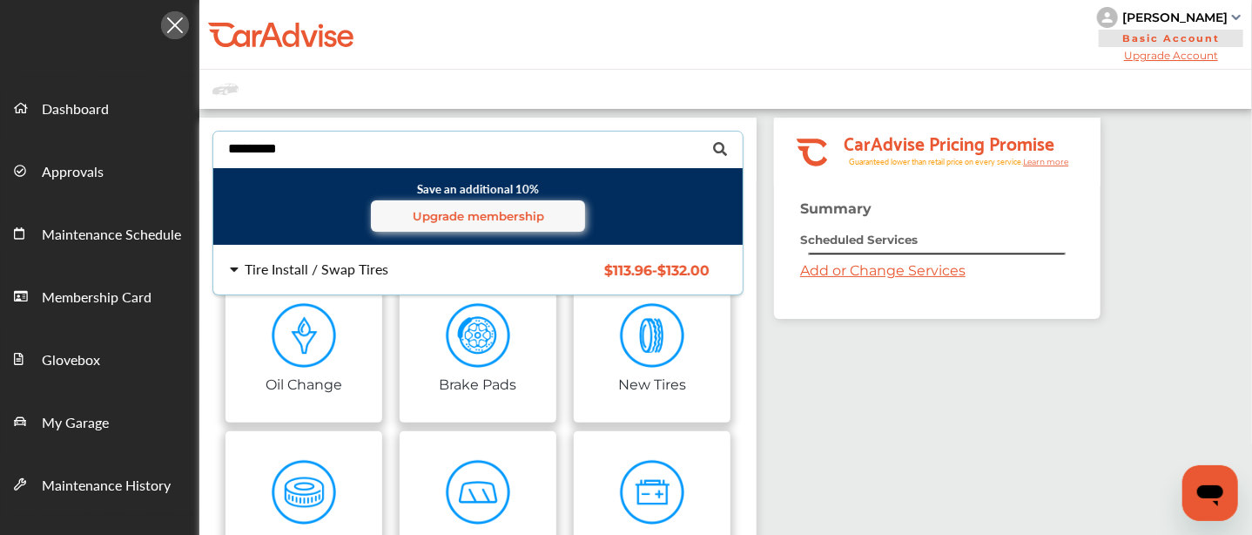 The image size is (1252, 535). What do you see at coordinates (304, 382) in the screenshot?
I see `div: Oil Change` at bounding box center [304, 382].